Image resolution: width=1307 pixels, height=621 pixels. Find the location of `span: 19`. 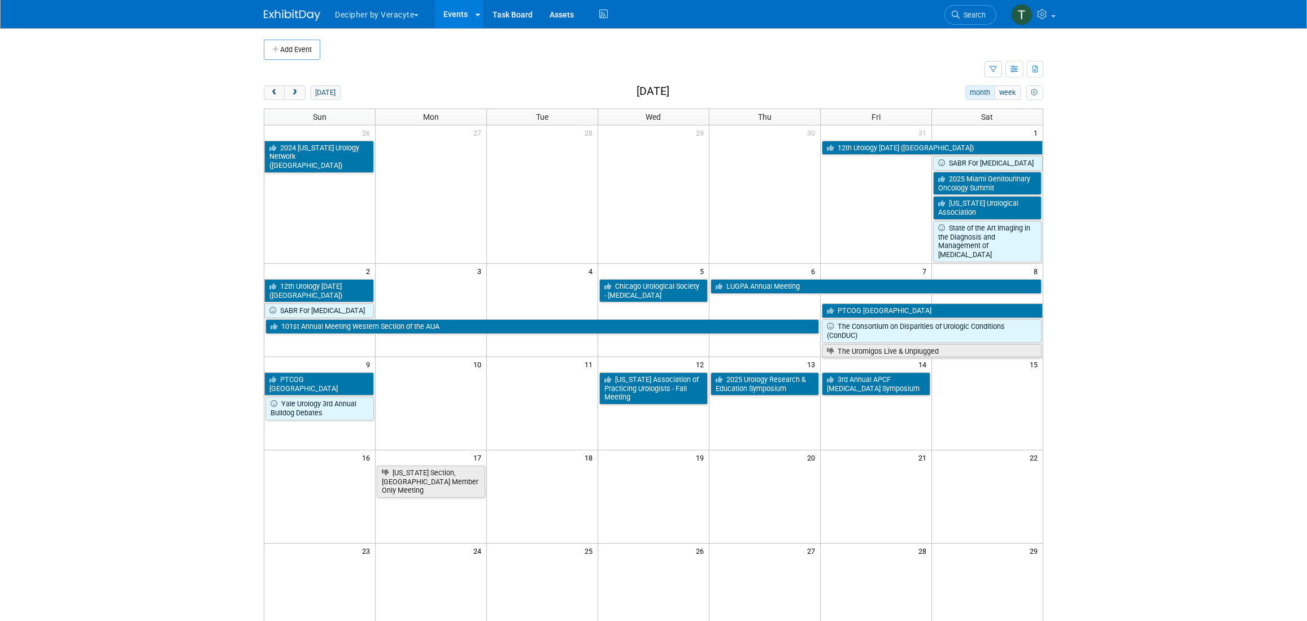

span: 19 is located at coordinates (702, 457).